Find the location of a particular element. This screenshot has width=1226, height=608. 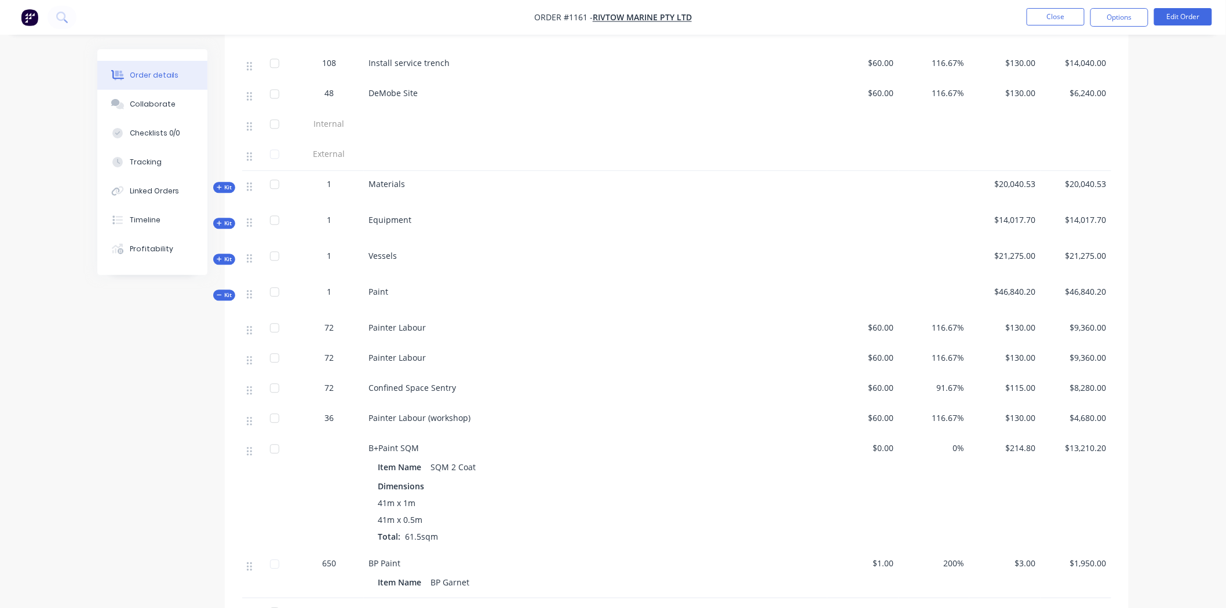

span: Materials is located at coordinates (386, 184).